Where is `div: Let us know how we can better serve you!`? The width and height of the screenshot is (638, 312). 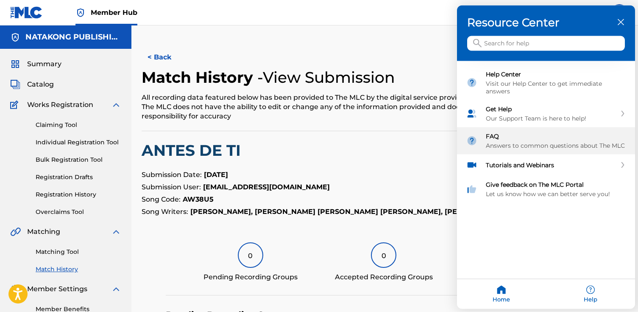 div: Let us know how we can better serve you! is located at coordinates (556, 194).